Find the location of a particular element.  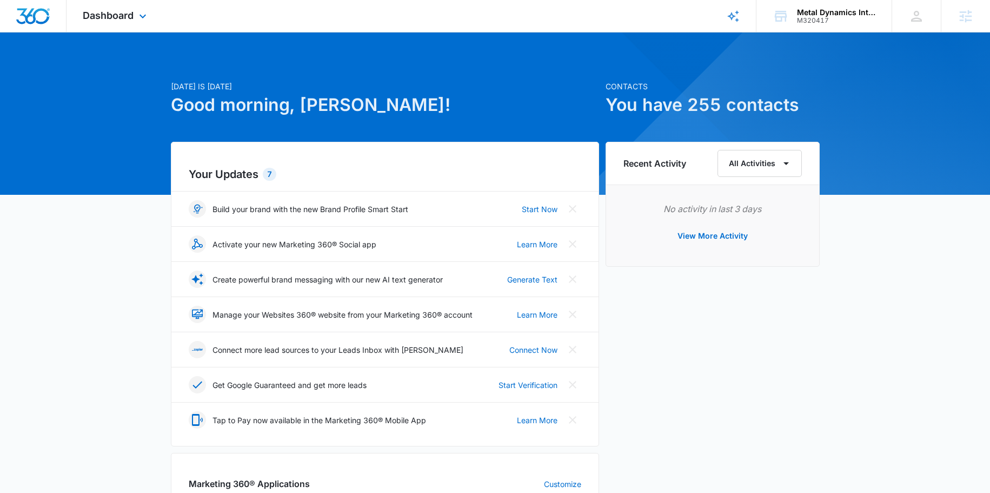

a: Generate Text is located at coordinates (532, 279).